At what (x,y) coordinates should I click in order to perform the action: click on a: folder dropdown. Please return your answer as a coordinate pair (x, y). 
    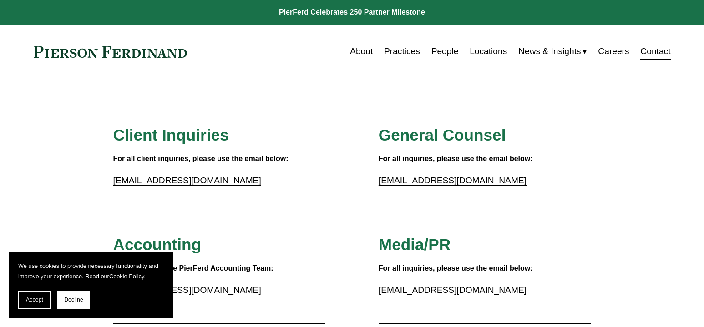
    Looking at the image, I should click on (552, 51).